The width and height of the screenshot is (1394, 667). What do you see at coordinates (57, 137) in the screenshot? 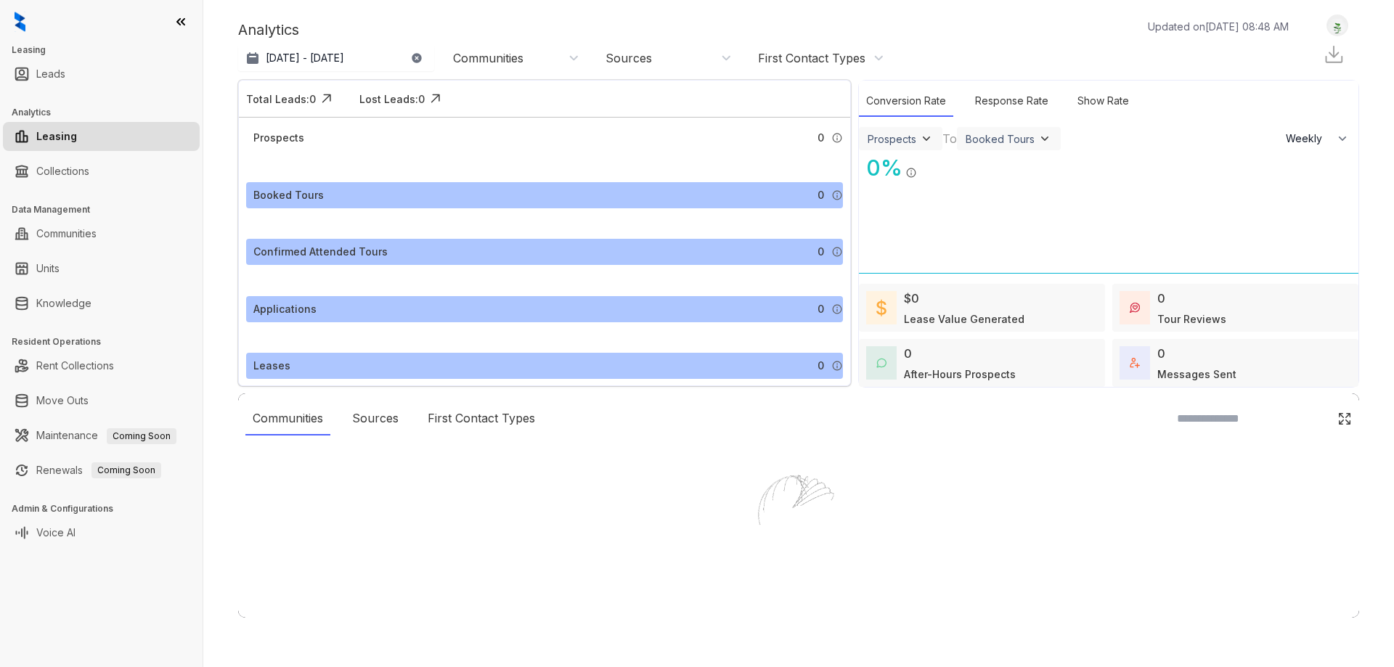
I see `a: Leasing` at bounding box center [57, 137].